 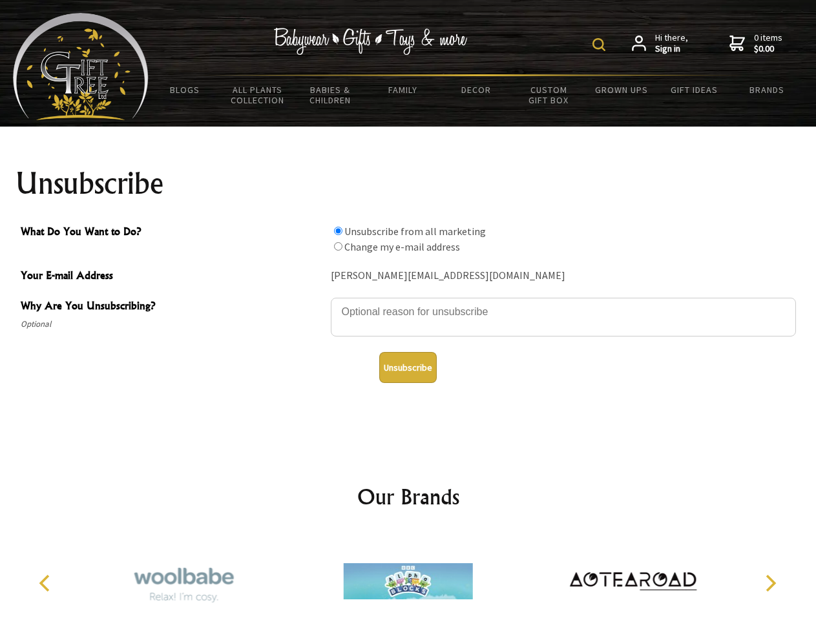 I want to click on a: Decor, so click(x=475, y=90).